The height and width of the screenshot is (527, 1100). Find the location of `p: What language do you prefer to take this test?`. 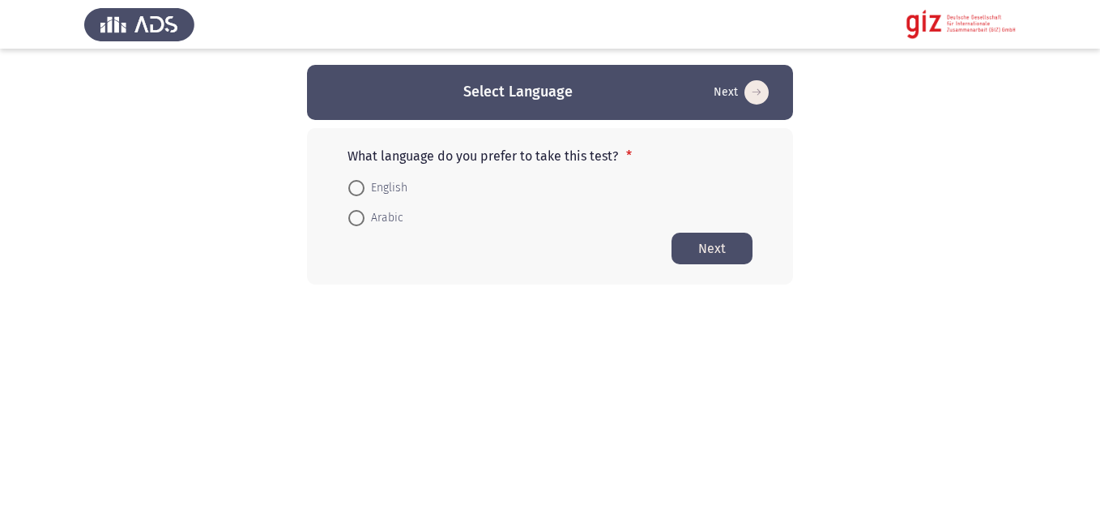

p: What language do you prefer to take this test? is located at coordinates (550, 156).